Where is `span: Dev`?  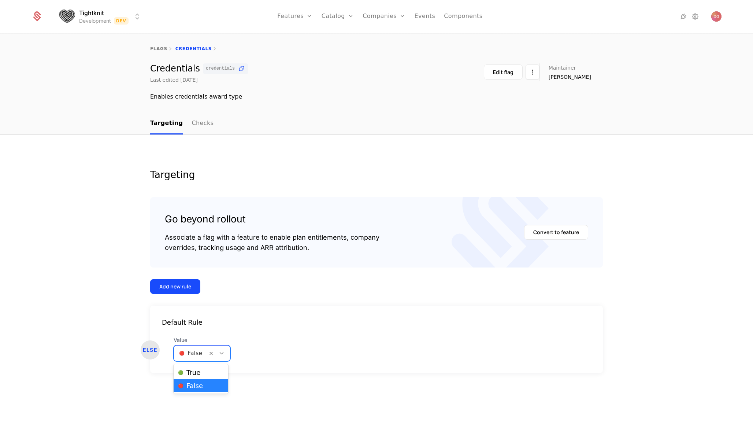 span: Dev is located at coordinates (121, 21).